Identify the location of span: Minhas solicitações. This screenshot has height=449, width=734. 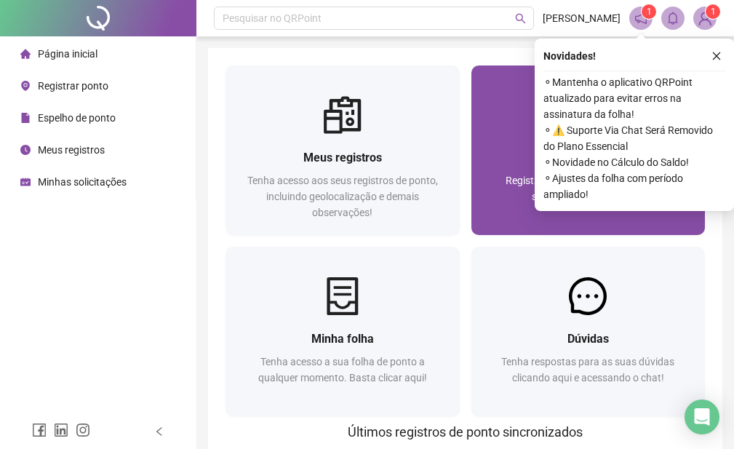
(82, 182).